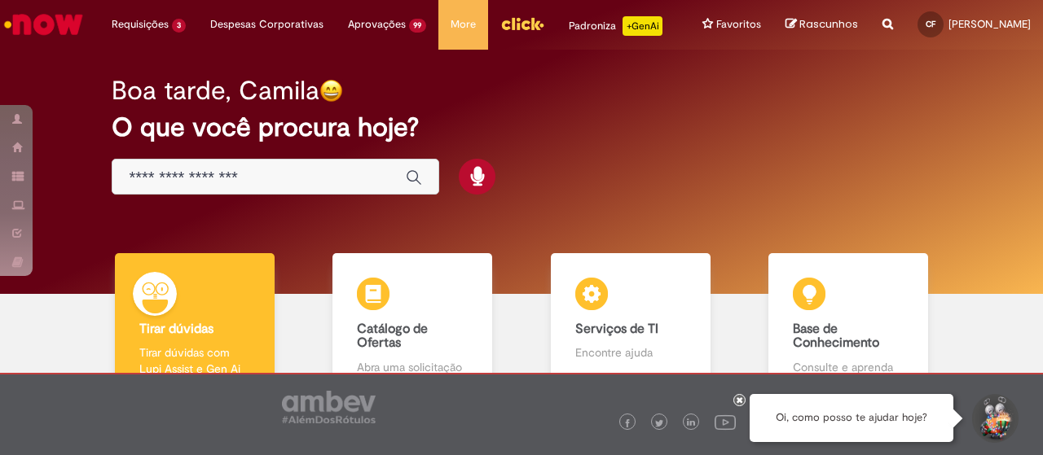 The image size is (1043, 455). What do you see at coordinates (266, 24) in the screenshot?
I see `span: Despesas Corporativas` at bounding box center [266, 24].